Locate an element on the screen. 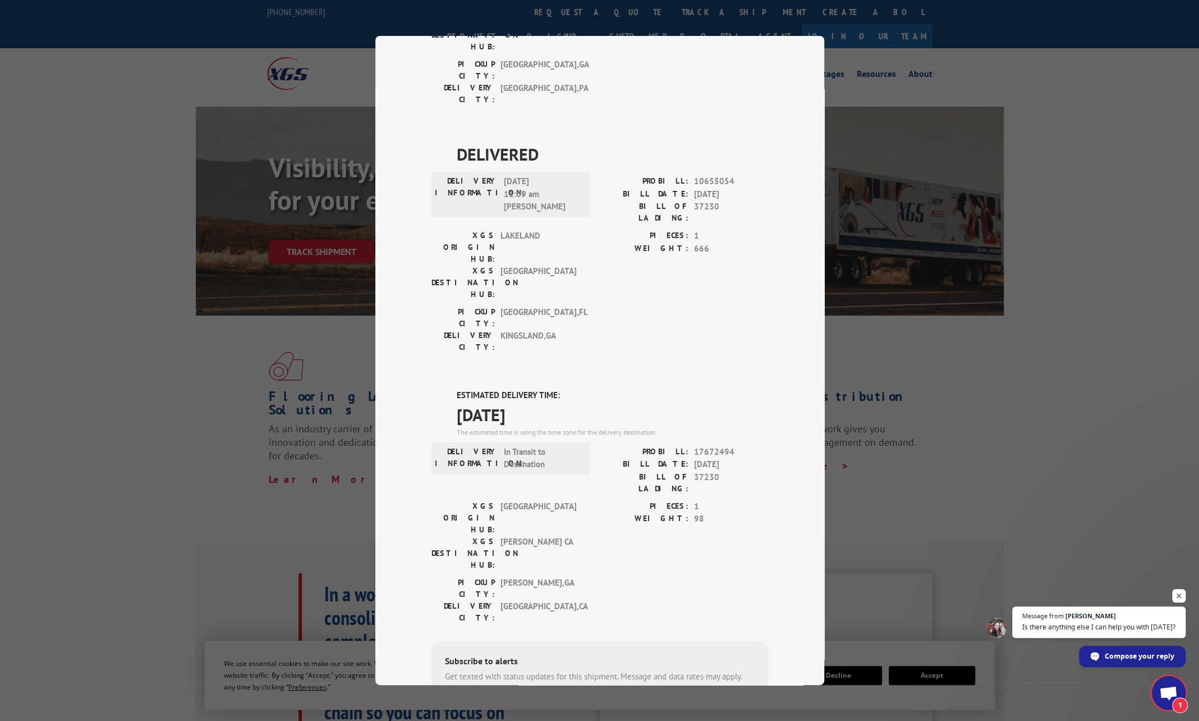 The image size is (1199, 721). div: Open chat is located at coordinates (1169, 693).